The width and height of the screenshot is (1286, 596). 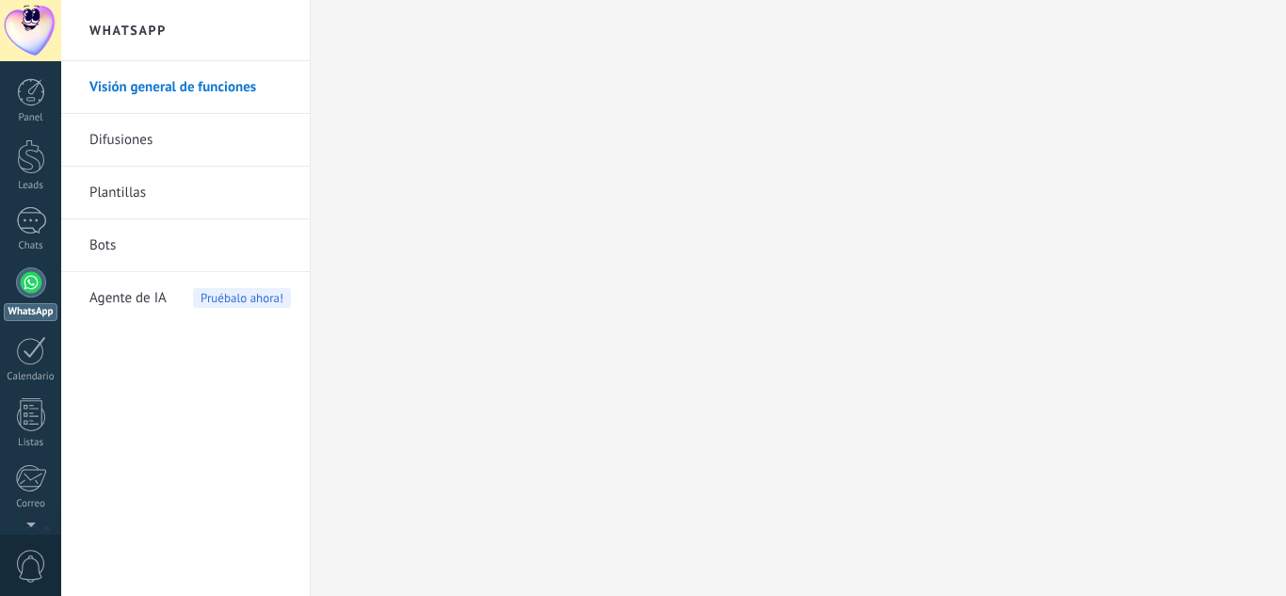 What do you see at coordinates (190, 298) in the screenshot?
I see `a: Agente de IAPruébalo ahora!` at bounding box center [190, 298].